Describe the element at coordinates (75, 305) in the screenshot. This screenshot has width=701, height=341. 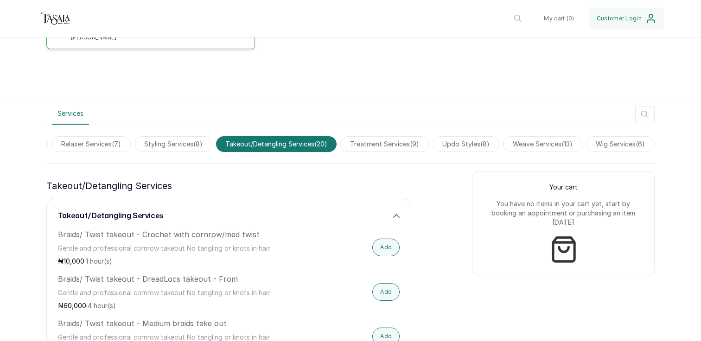
I see `span: 60,000` at that location.